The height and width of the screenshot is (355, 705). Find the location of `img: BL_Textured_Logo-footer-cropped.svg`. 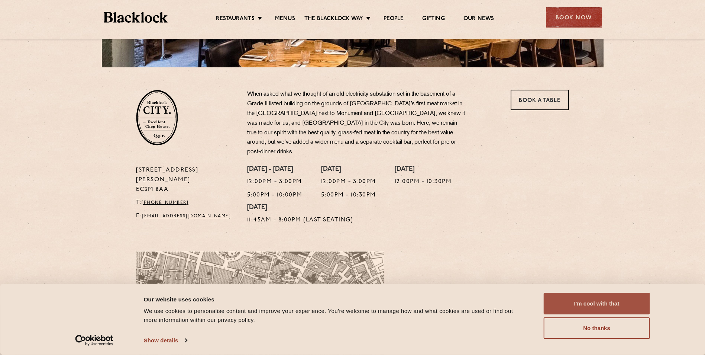

img: BL_Textured_Logo-footer-cropped.svg is located at coordinates (136, 17).